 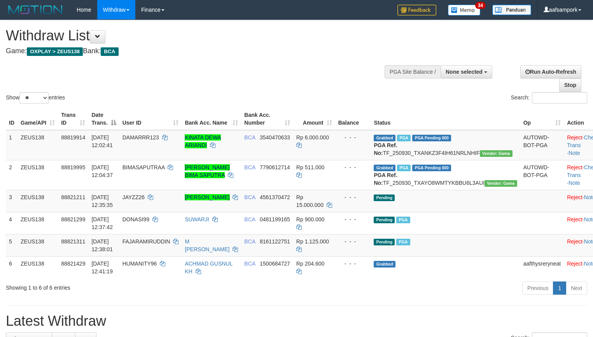 What do you see at coordinates (559, 98) in the screenshot?
I see `input: Search:` at bounding box center [559, 98].